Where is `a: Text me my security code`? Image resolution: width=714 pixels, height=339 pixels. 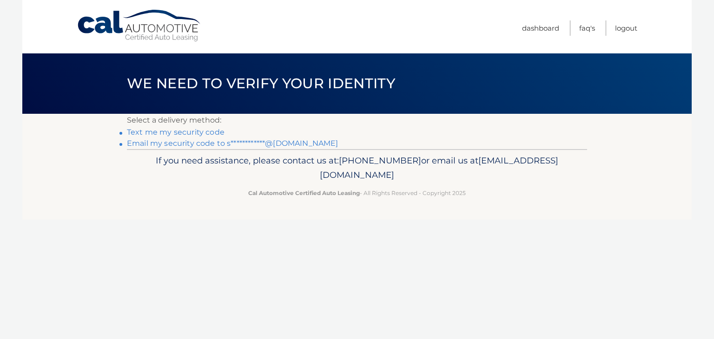 a: Text me my security code is located at coordinates (176, 132).